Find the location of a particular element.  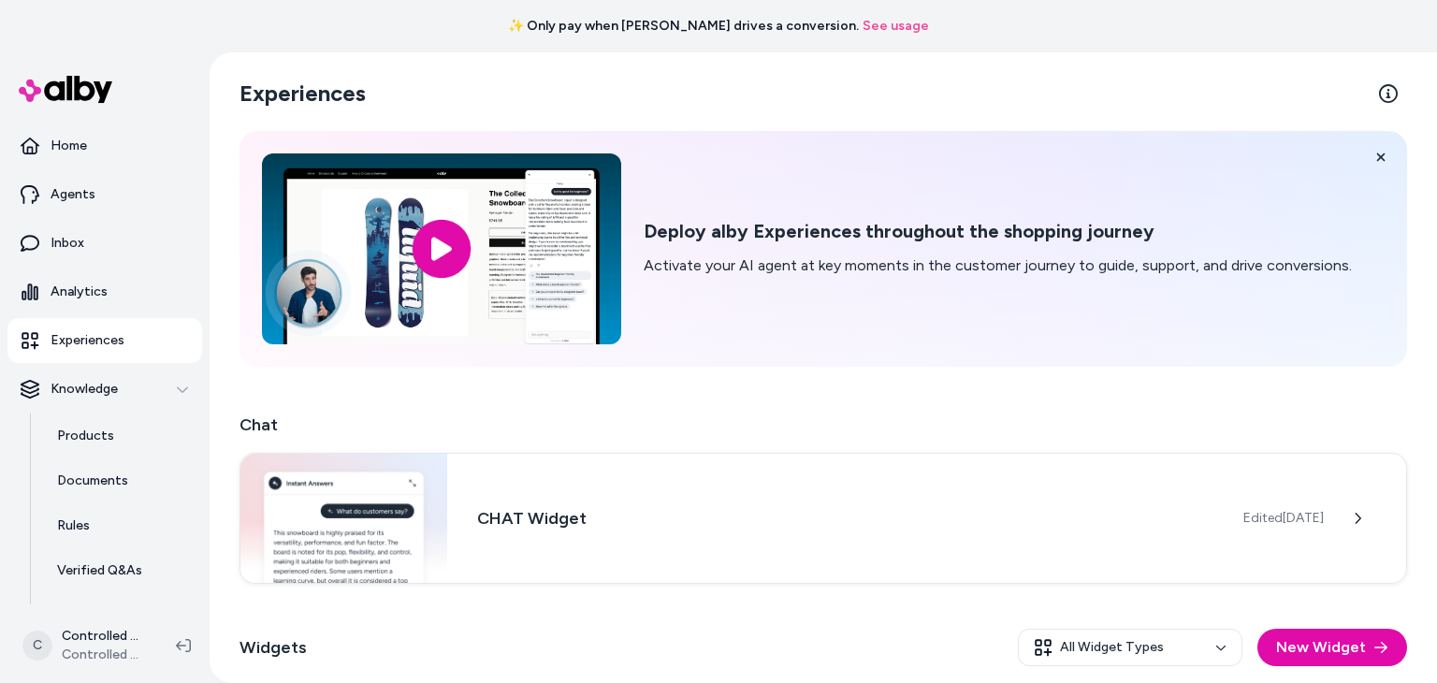

h2: Widgets is located at coordinates (273, 648).